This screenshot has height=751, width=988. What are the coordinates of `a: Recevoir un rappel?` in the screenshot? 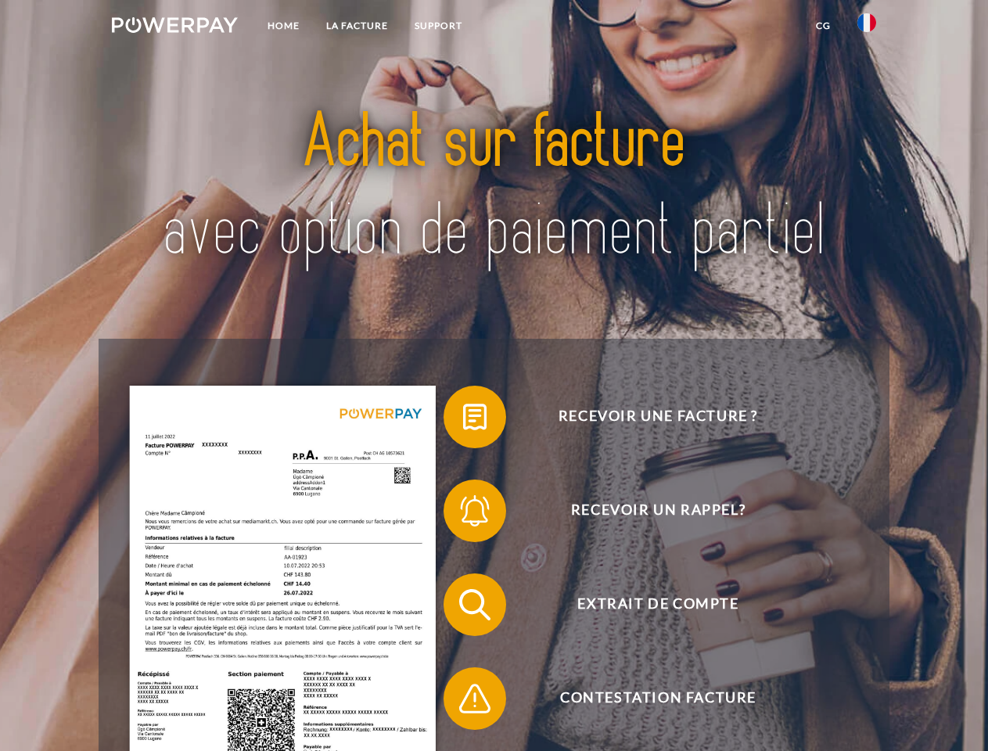 It's located at (647, 511).